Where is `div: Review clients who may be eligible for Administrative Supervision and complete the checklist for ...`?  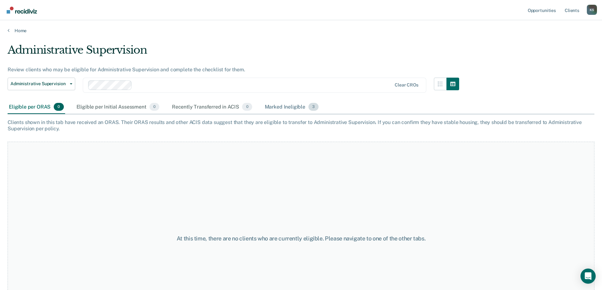 div: Review clients who may be eligible for Administrative Supervision and complete the checklist for ... is located at coordinates (233, 70).